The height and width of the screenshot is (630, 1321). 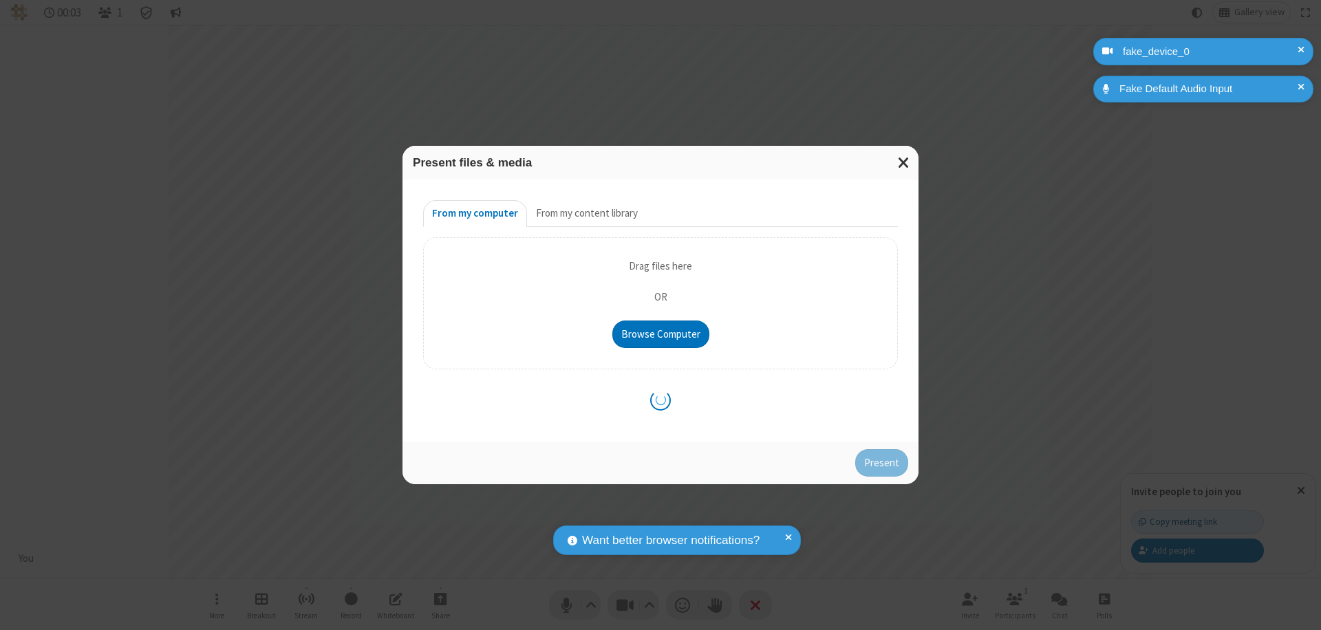 What do you see at coordinates (661, 162) in the screenshot?
I see `h3: Present files & media` at bounding box center [661, 162].